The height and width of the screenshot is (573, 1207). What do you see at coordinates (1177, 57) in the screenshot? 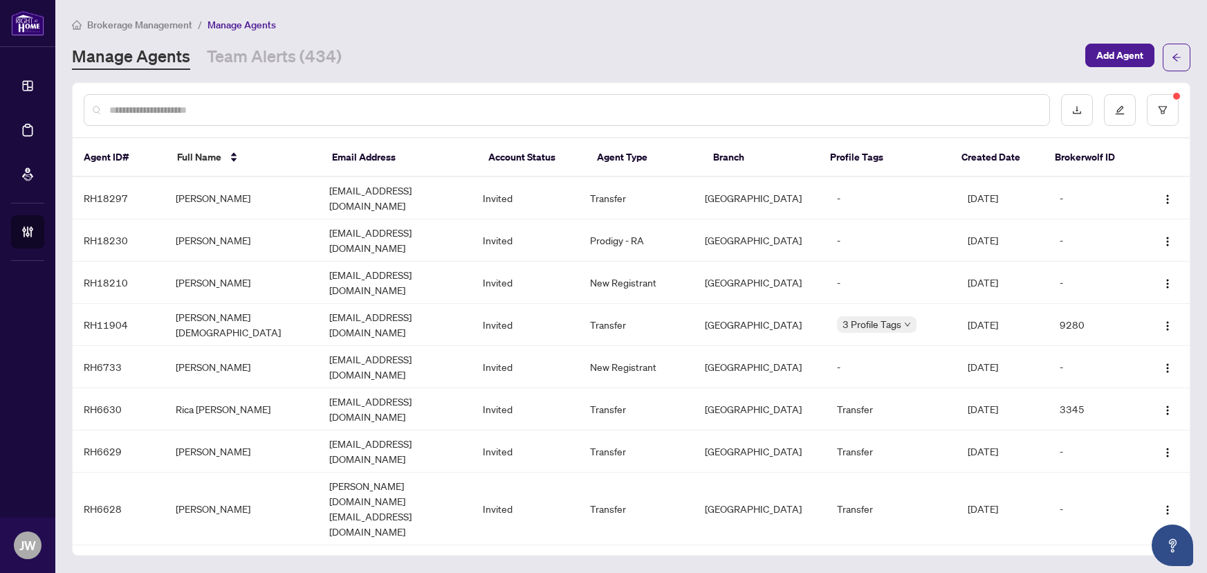
I see `span: arrow-left` at bounding box center [1177, 57].